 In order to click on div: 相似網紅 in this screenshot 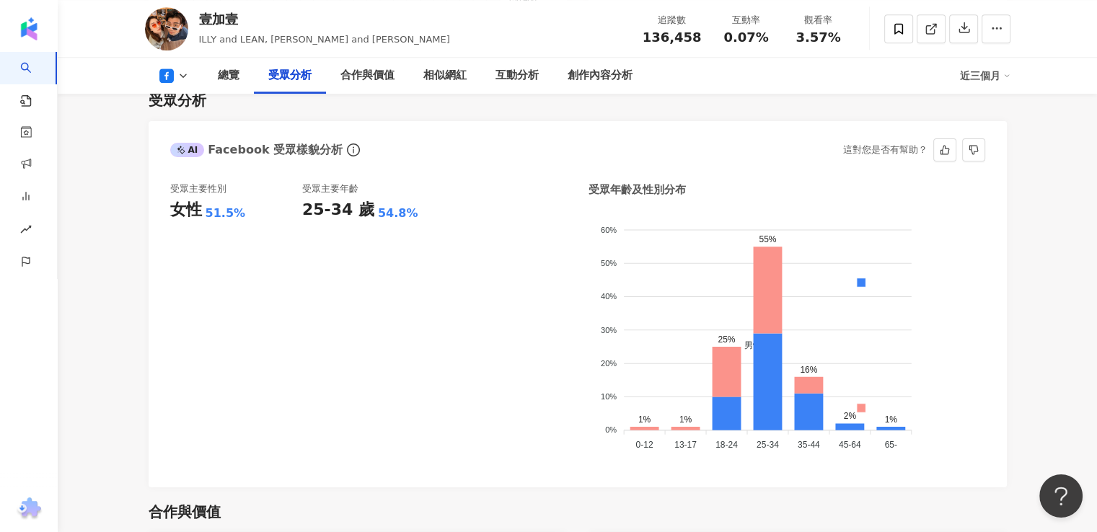, I will do `click(445, 76)`.